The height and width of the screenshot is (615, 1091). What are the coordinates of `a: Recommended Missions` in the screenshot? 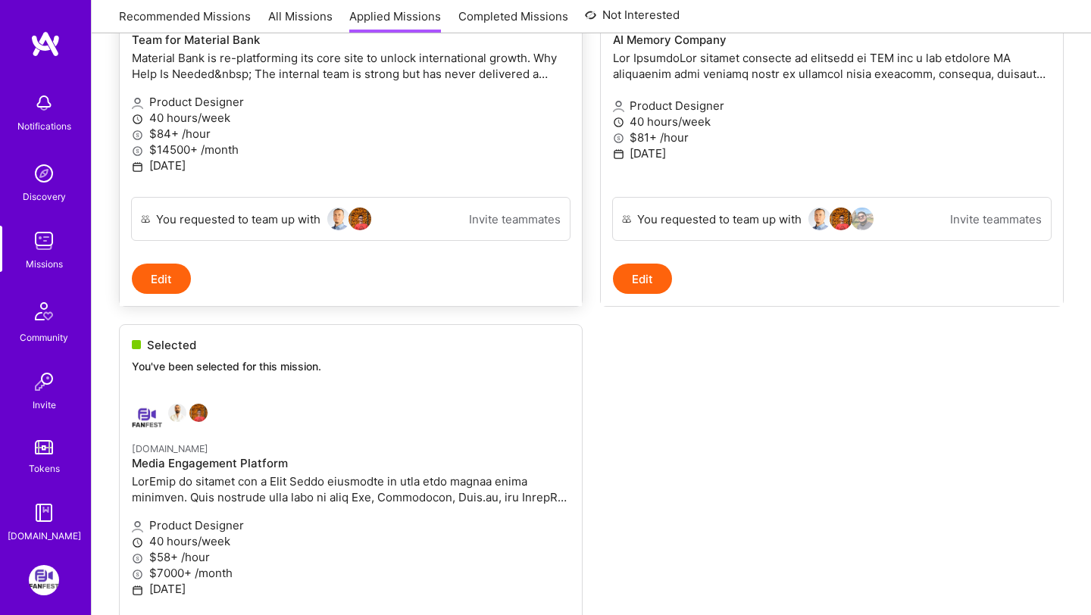 It's located at (185, 20).